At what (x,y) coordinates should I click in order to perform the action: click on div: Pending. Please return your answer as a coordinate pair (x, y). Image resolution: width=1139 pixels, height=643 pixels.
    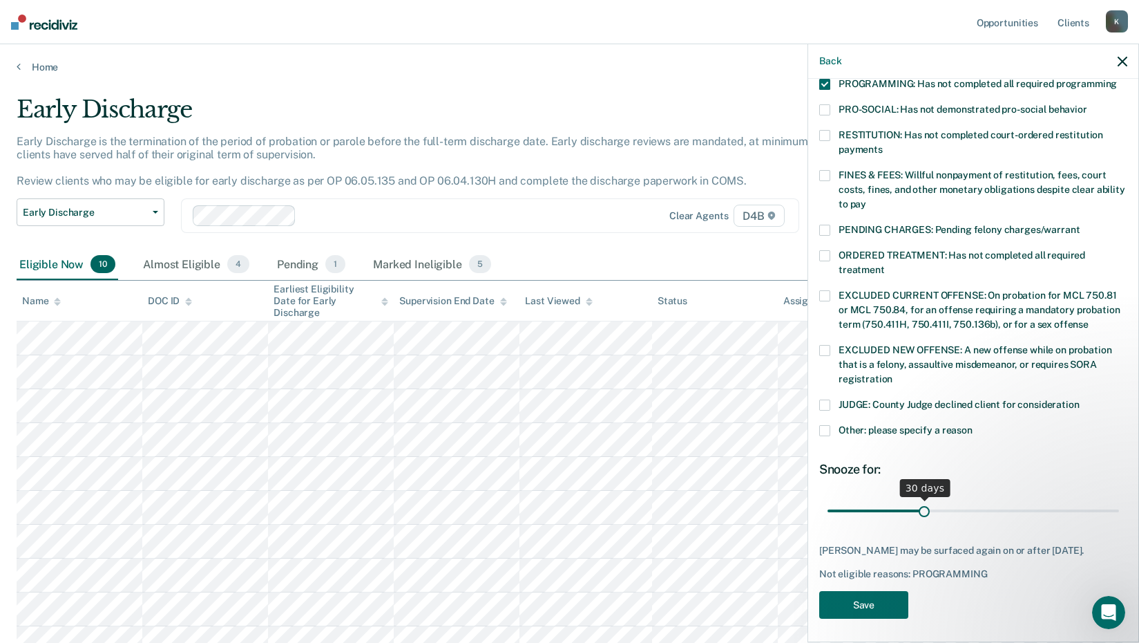
    Looking at the image, I should click on (311, 265).